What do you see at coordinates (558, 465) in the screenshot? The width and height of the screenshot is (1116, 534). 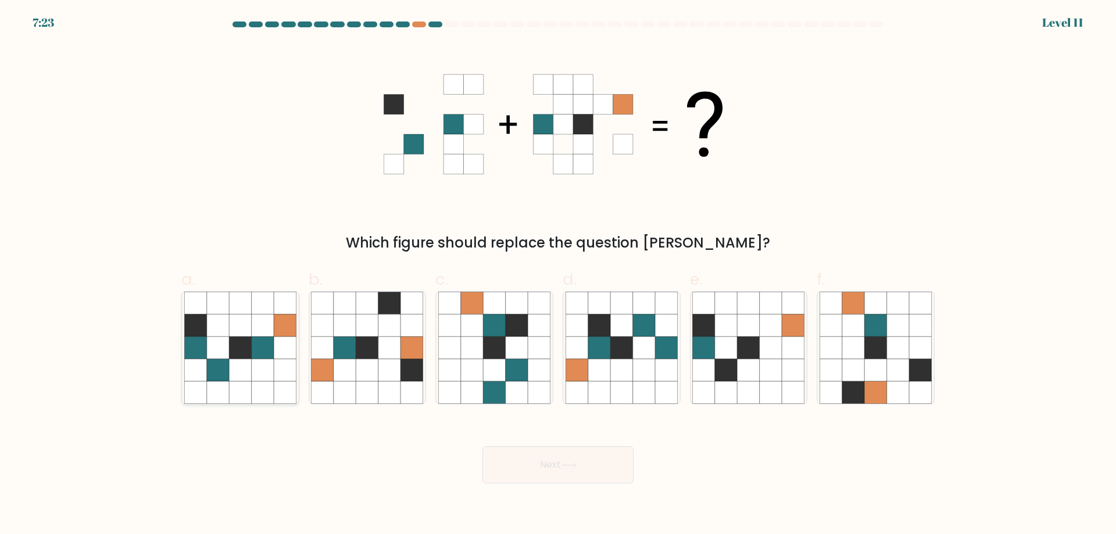 I see `button: Next` at bounding box center [558, 465].